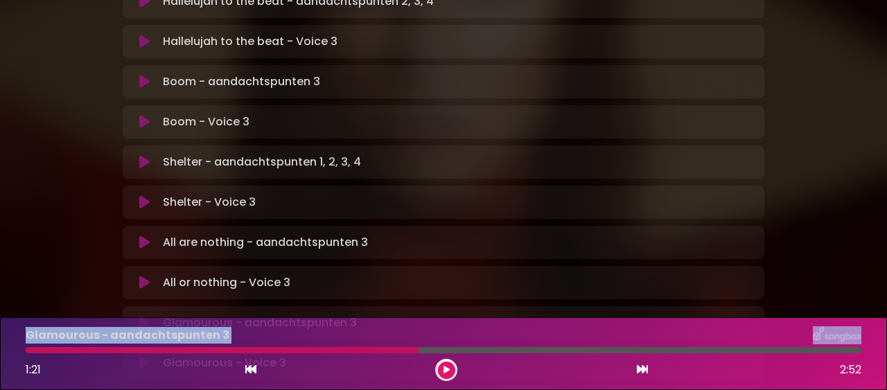  Describe the element at coordinates (241, 82) in the screenshot. I see `p: Boom - aandachtspunten 3` at that location.